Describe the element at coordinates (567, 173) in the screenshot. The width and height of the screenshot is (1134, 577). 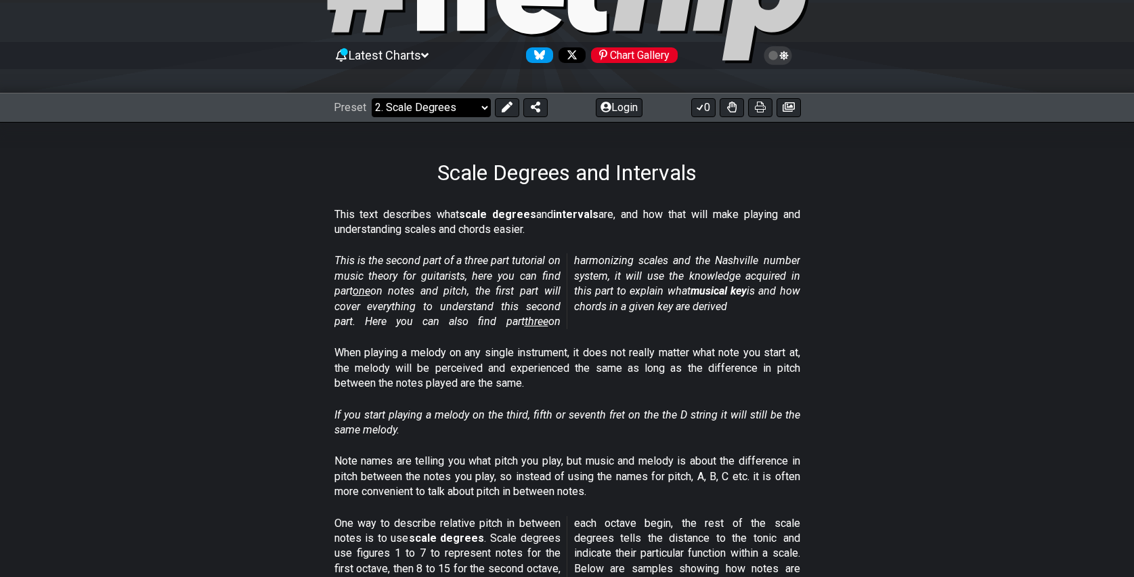
I see `h1: Scale Degrees and Intervals` at that location.